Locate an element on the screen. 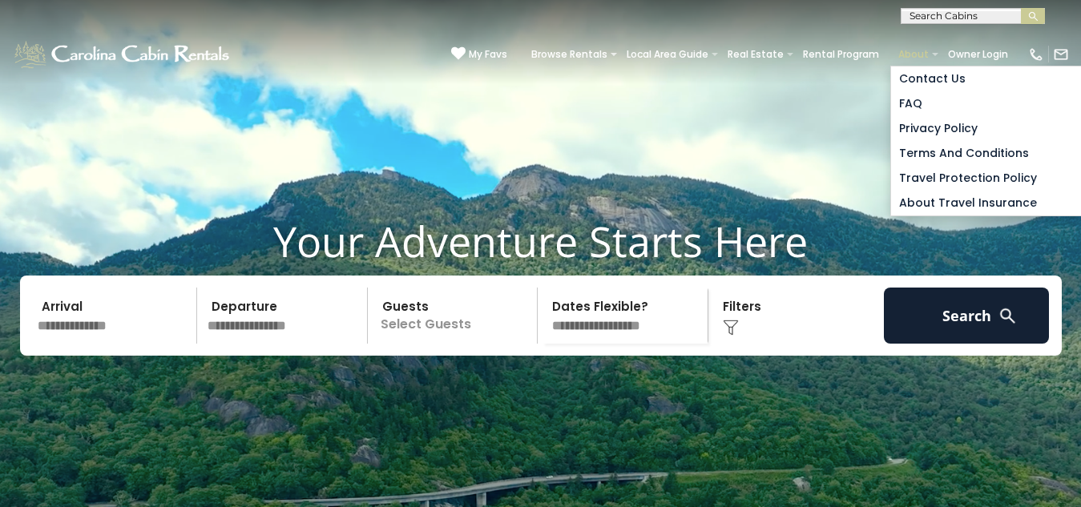  a: My Favs is located at coordinates (479, 55).